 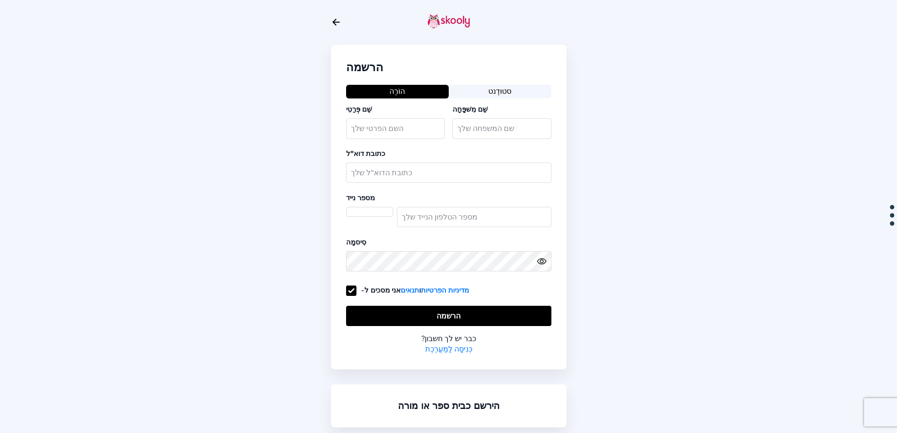 I want to click on font: הוֹרֶה, so click(x=397, y=91).